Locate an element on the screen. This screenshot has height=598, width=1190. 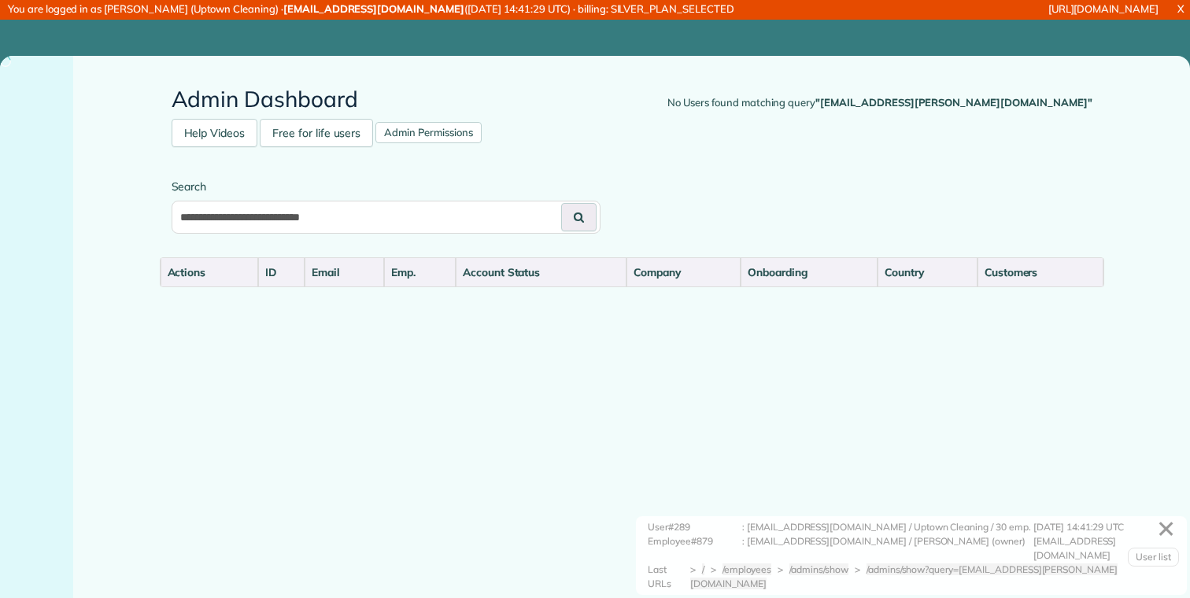
label: Search is located at coordinates (386, 187).